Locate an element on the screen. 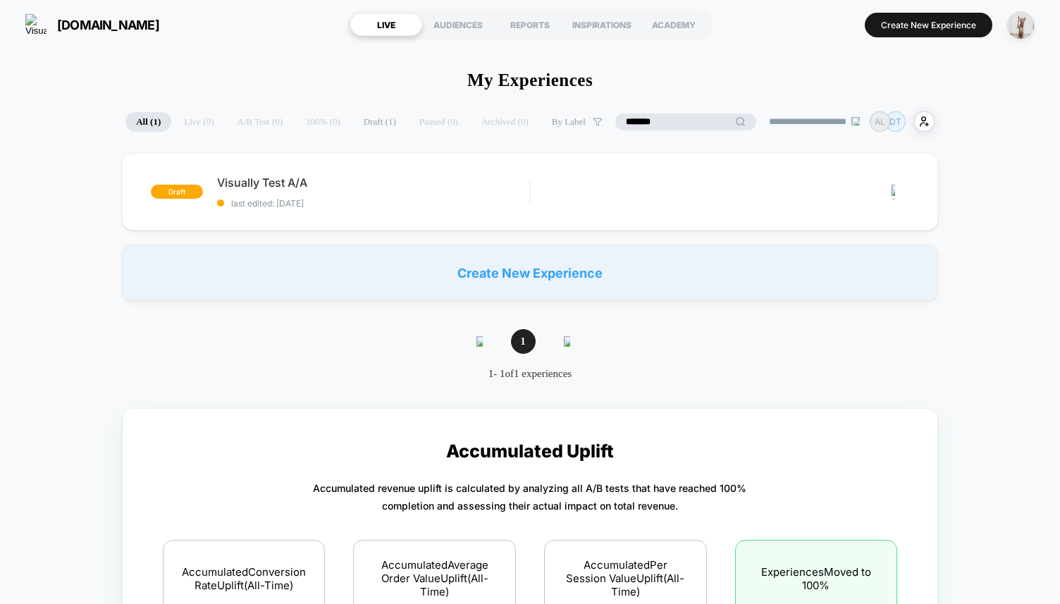  div: ACADEMY is located at coordinates (674, 25).